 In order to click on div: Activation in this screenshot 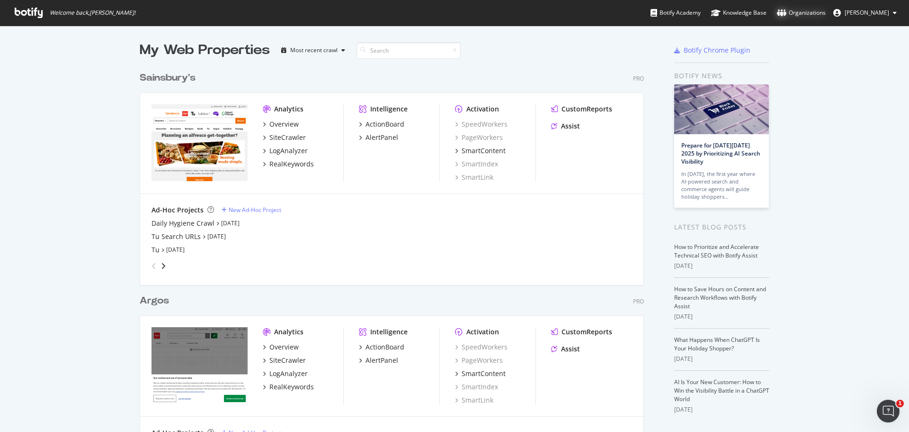, I will do `click(483, 109)`.